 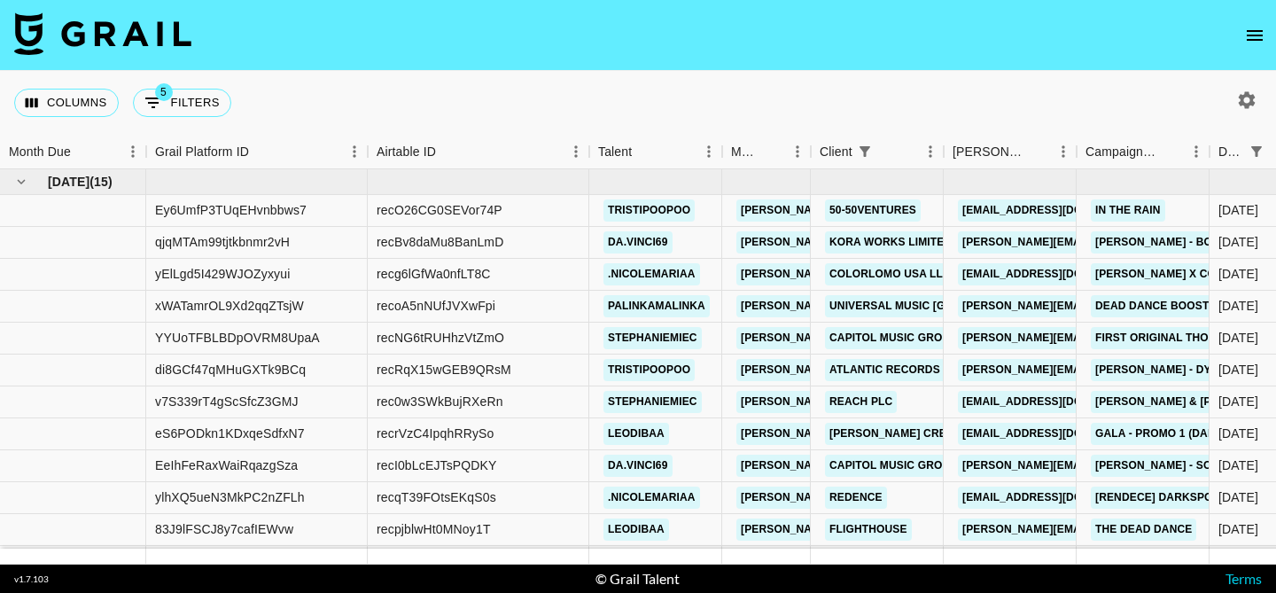 I want to click on div: qjqMTAm99tjtkbnmr2vH, so click(x=222, y=242).